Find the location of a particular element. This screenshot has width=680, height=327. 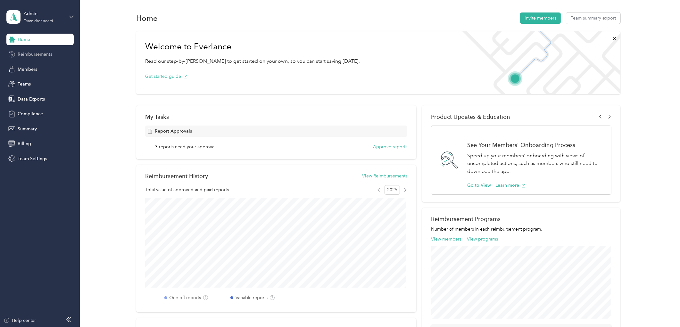

label: Variable reports is located at coordinates (251, 298).